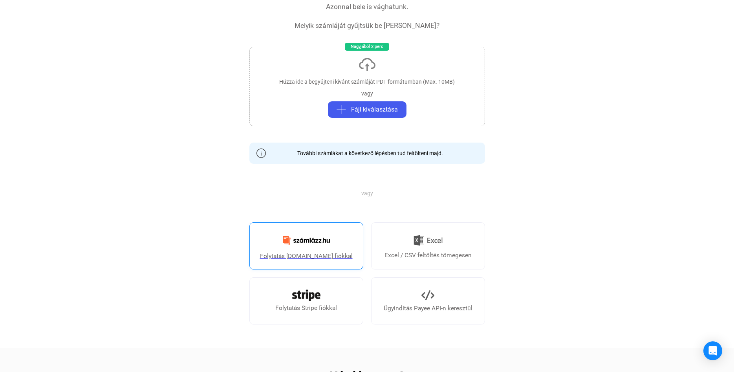  Describe the element at coordinates (428, 246) in the screenshot. I see `a: Excel / CSV feltöltés tömegesen` at that location.